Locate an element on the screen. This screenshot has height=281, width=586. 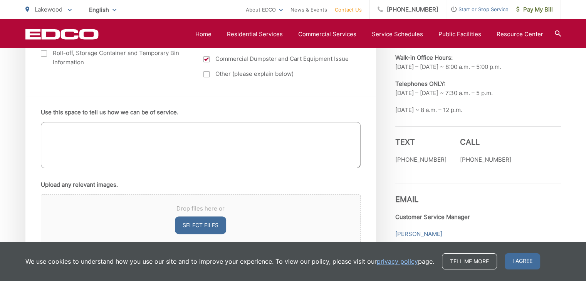
a: EDCD logo. Return to the homepage. is located at coordinates (62, 34).